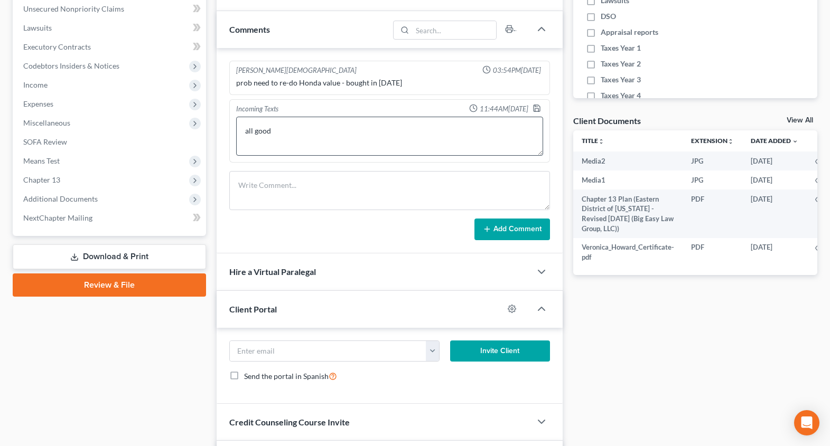 Image resolution: width=830 pixels, height=446 pixels. Describe the element at coordinates (57, 46) in the screenshot. I see `span: Executory Contracts` at that location.